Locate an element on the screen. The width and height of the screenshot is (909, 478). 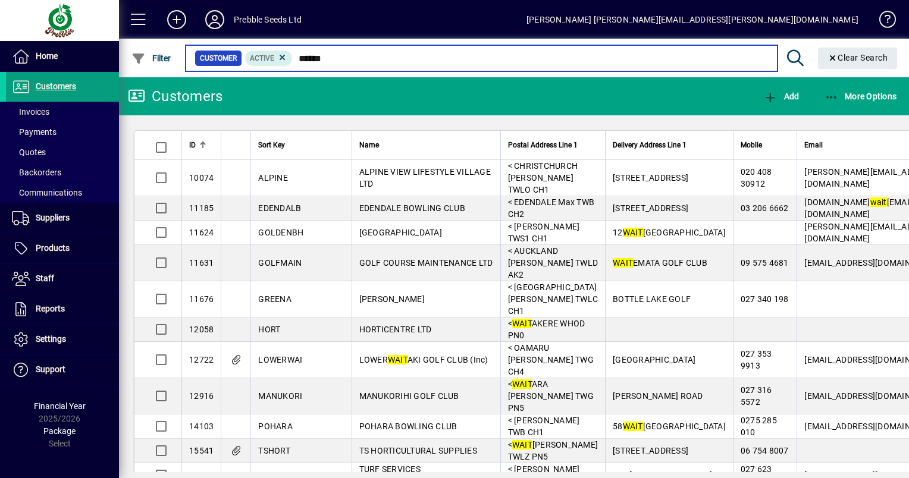
span: Home is located at coordinates (46, 56).